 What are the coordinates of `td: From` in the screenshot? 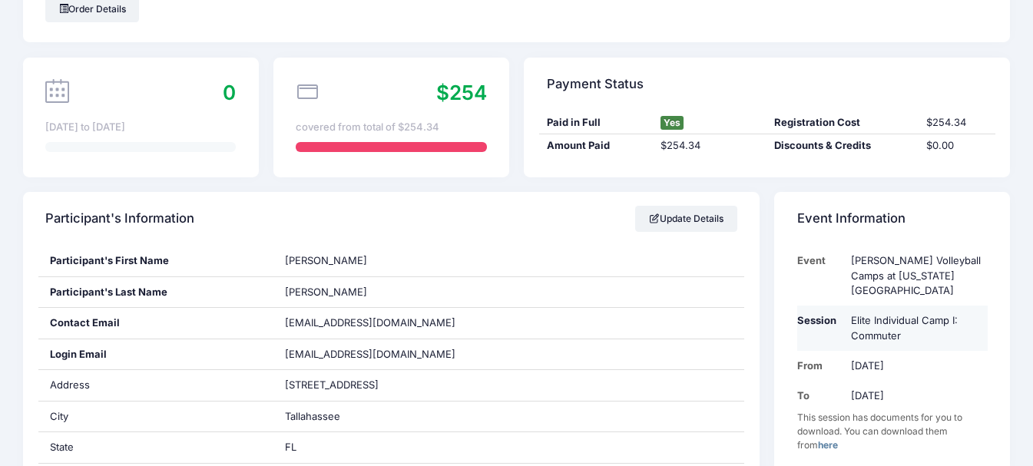 It's located at (820, 365).